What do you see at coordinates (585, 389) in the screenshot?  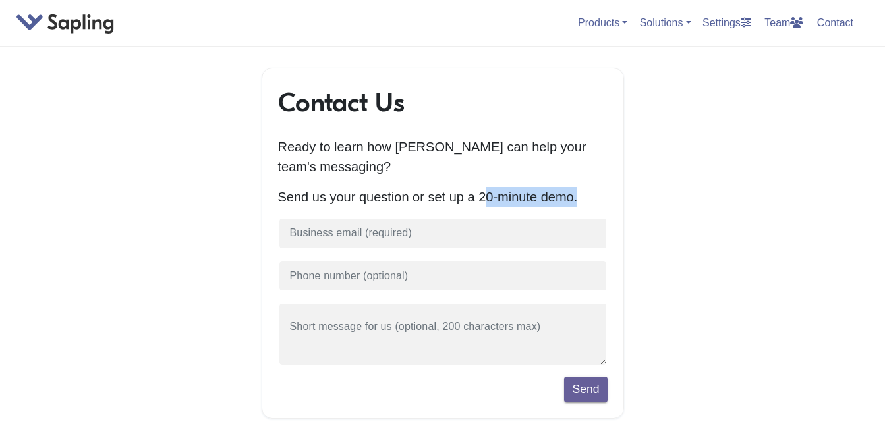 I see `button: Send` at bounding box center [585, 389].